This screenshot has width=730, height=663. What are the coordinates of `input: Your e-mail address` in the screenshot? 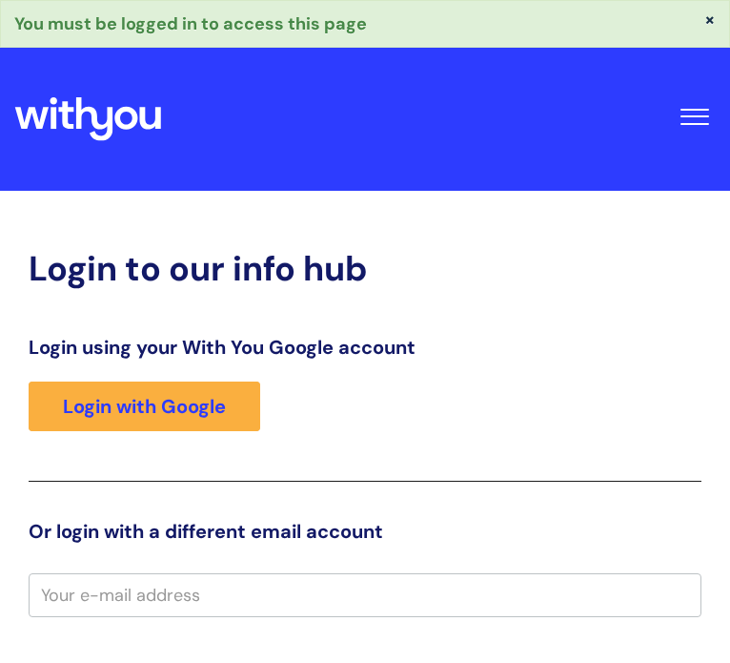 It's located at (365, 595).